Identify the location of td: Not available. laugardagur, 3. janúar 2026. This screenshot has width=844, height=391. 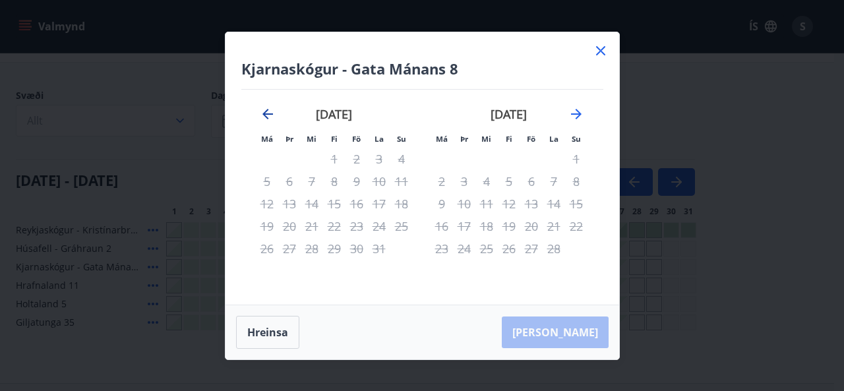
(379, 159).